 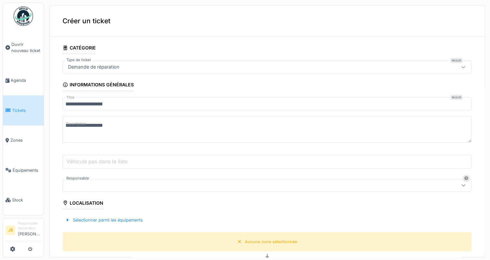 I want to click on a: Agenda, so click(x=23, y=81).